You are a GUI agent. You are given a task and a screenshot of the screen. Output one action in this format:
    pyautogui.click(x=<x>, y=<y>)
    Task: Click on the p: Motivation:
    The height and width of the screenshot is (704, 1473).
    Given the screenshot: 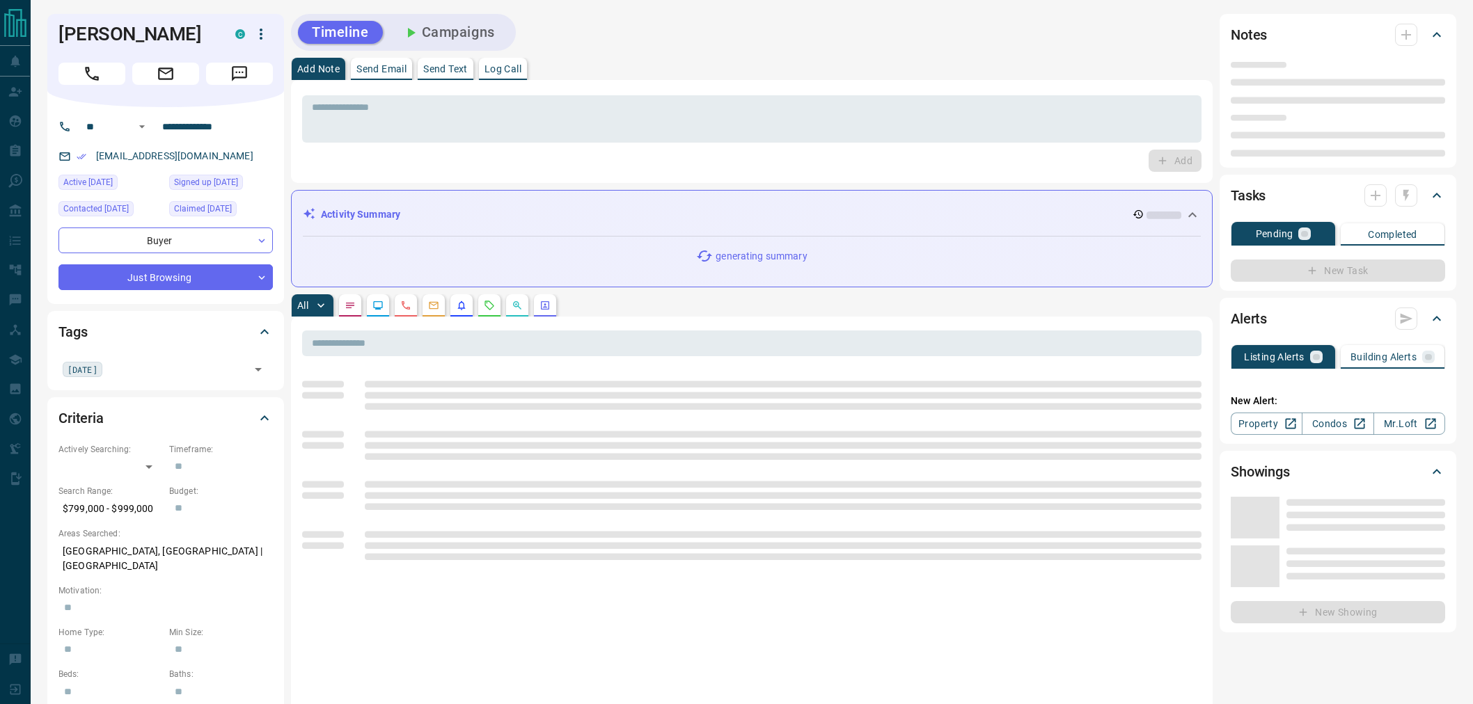 What is the action you would take?
    pyautogui.click(x=166, y=591)
    